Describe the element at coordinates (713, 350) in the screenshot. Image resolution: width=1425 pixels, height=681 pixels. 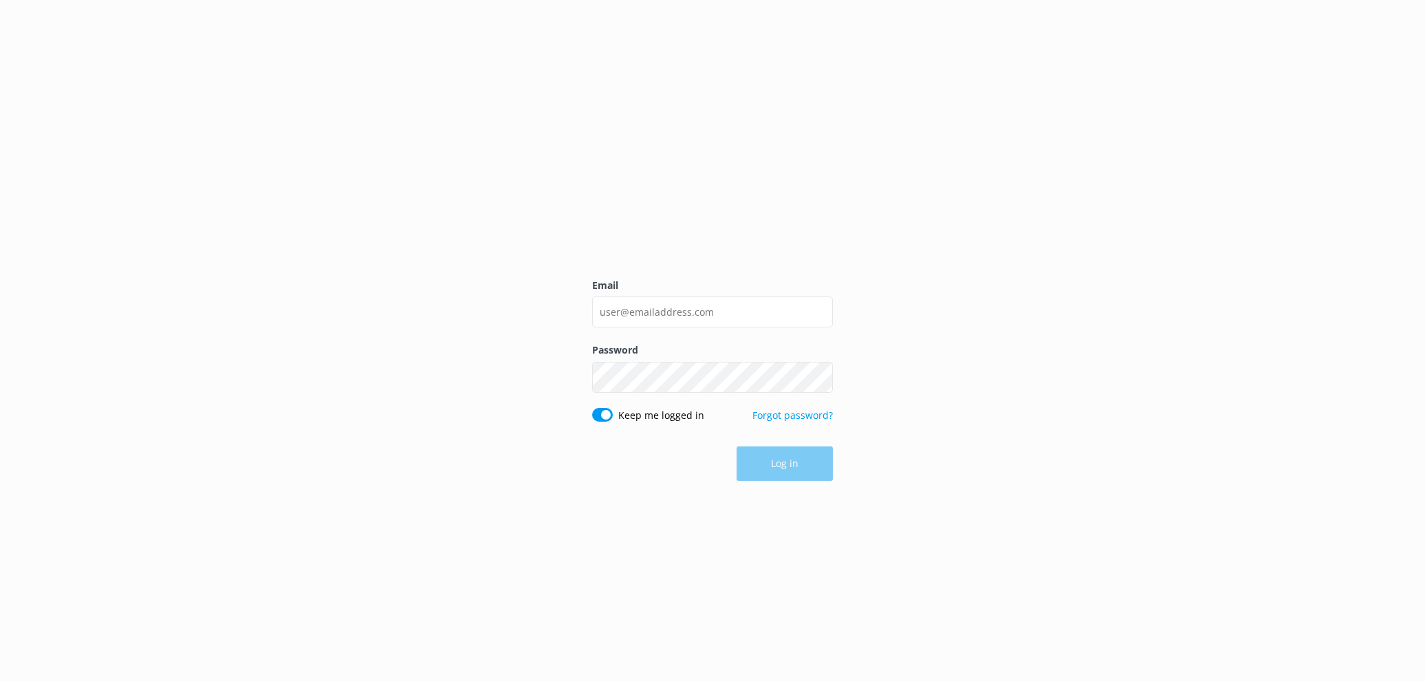
I see `label: Password` at that location.